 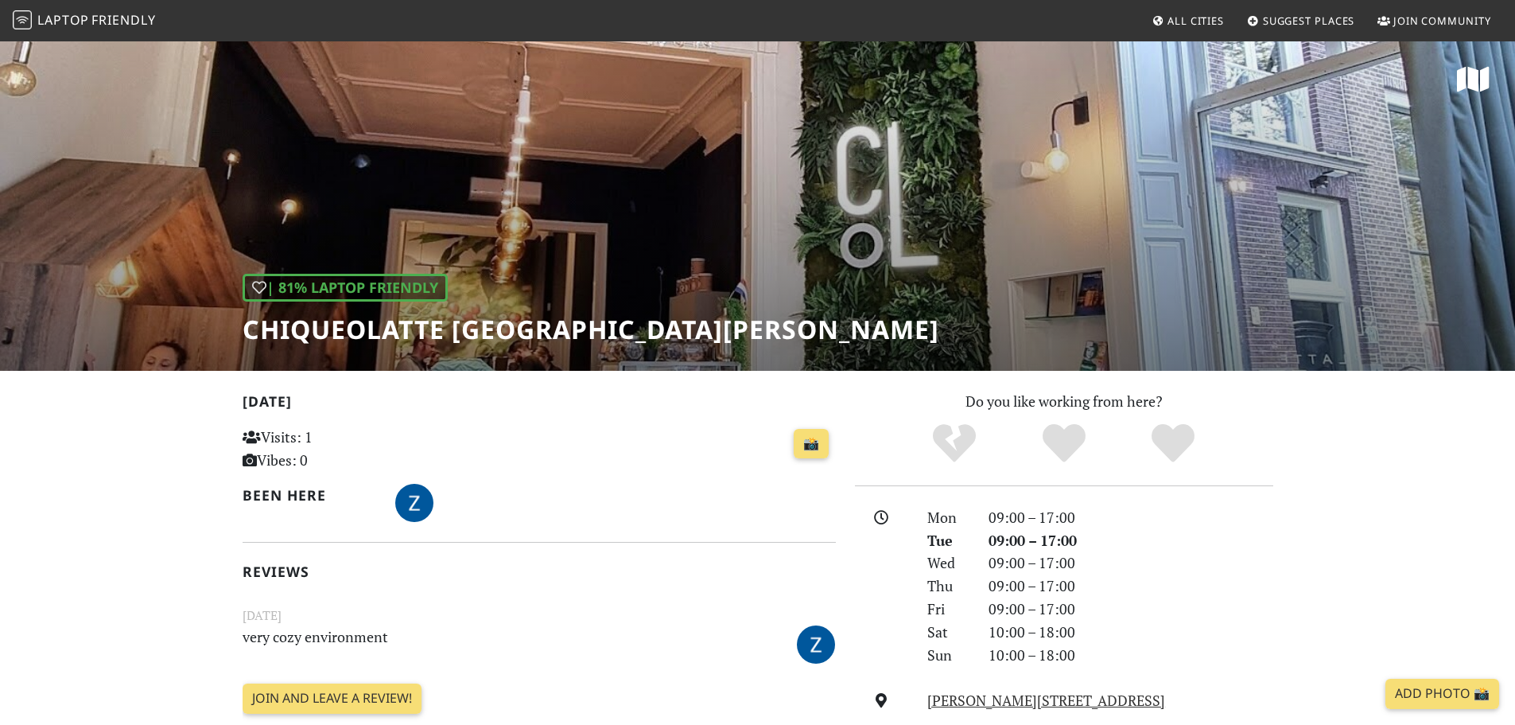 I want to click on span: Join Community, so click(x=1442, y=21).